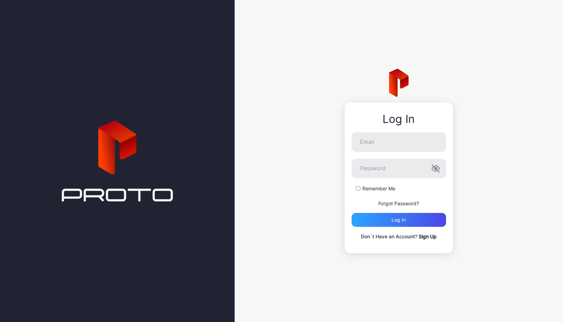  Describe the element at coordinates (399, 220) in the screenshot. I see `button: Log in` at that location.